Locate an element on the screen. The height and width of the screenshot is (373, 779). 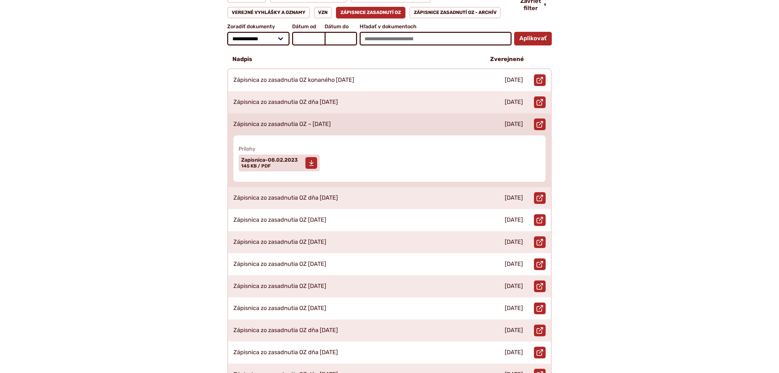
span: Zoradiť dokumenty is located at coordinates (258, 27).